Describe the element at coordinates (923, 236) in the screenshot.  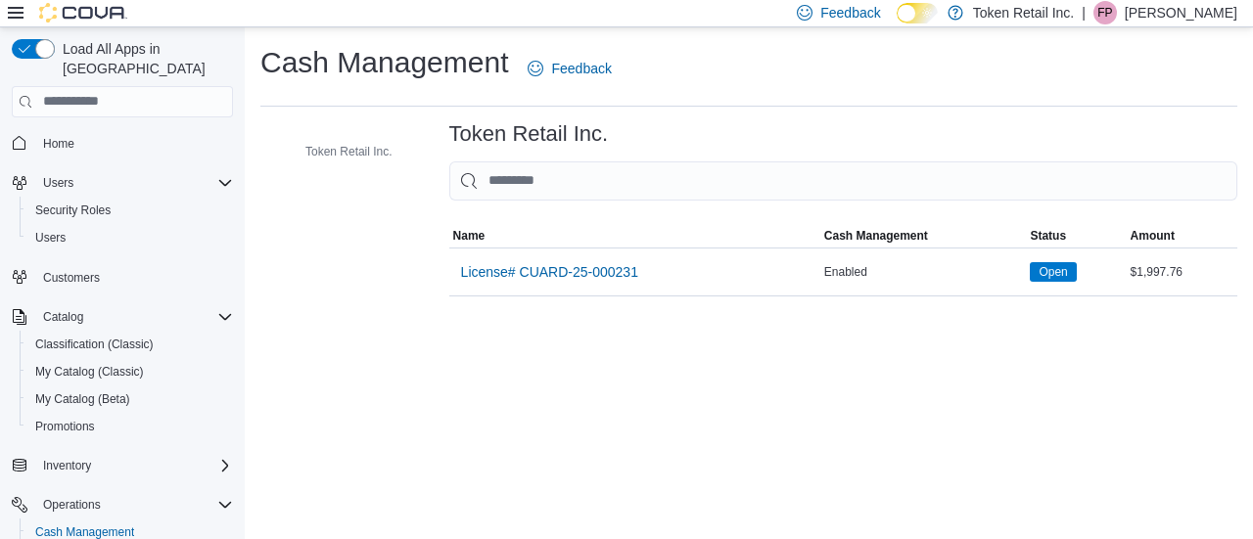
I see `button: Cash Management` at that location.